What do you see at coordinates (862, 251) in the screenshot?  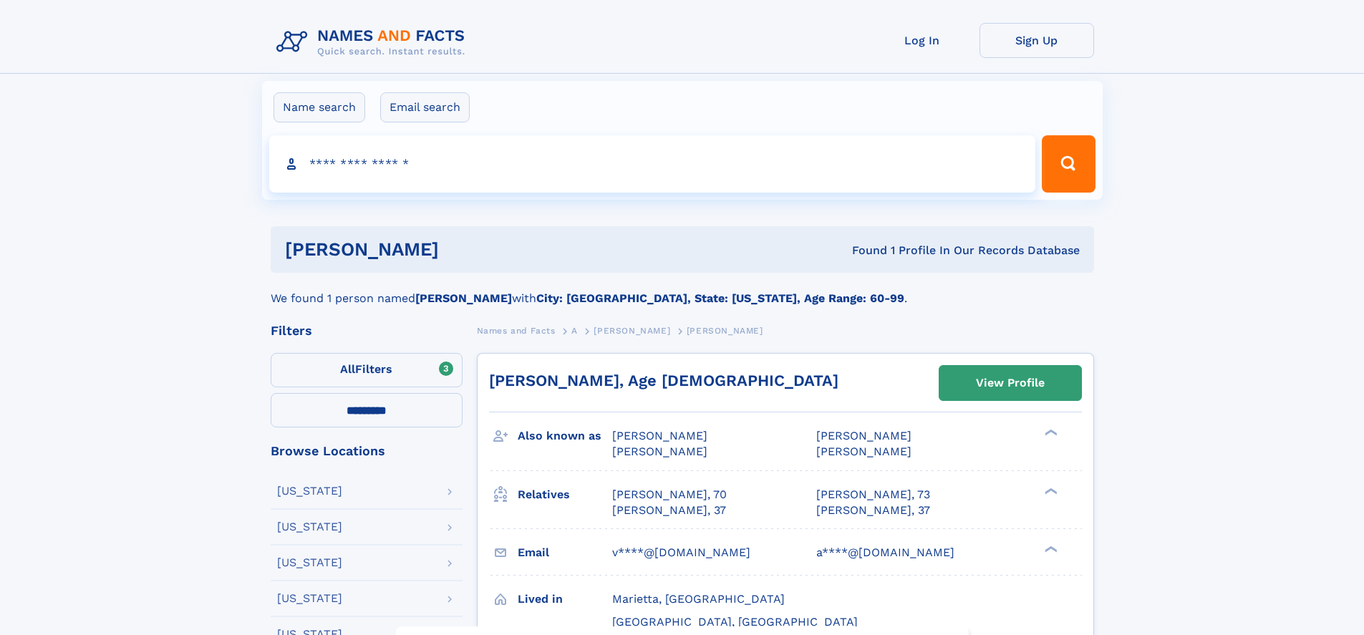 I see `div: Found 1 Profile In Our Records Database` at bounding box center [862, 251].